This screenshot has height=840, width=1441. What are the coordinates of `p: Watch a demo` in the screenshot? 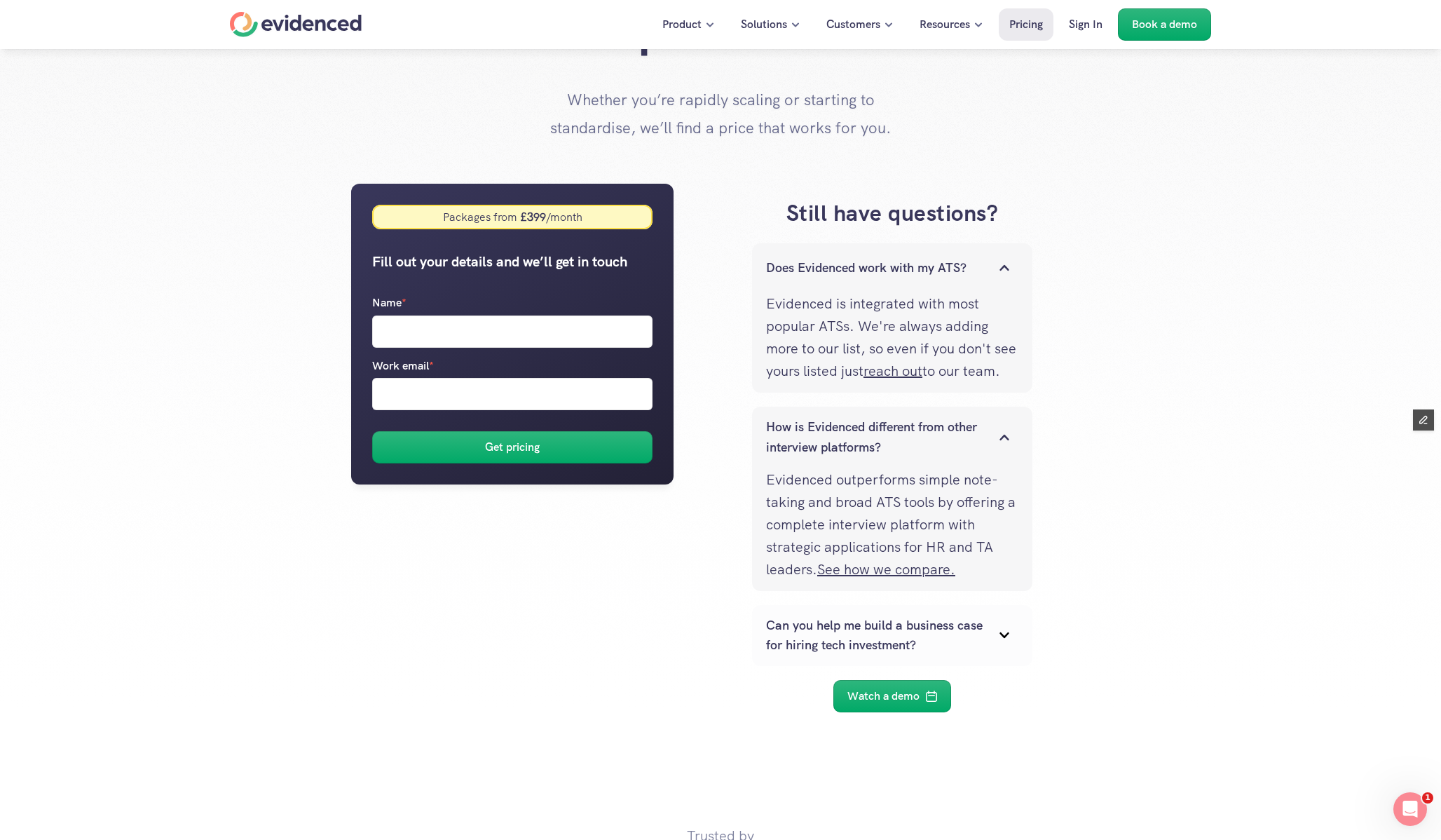 It's located at (883, 696).